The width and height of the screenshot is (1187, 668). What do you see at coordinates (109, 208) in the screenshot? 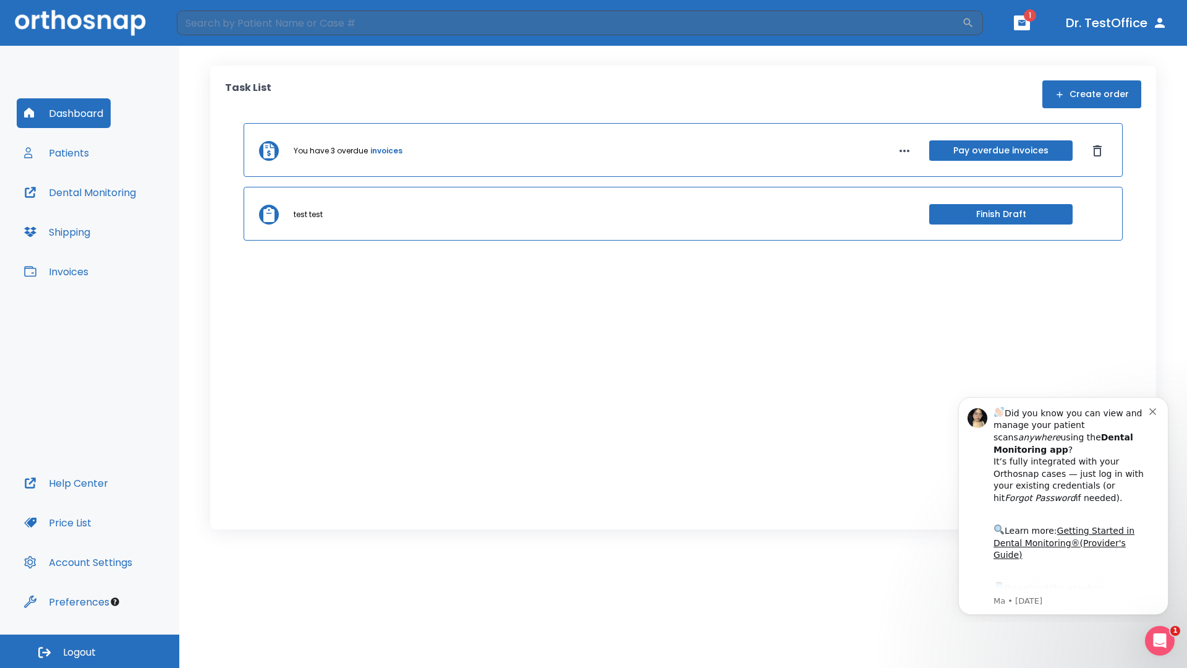
I see `a: App Store` at bounding box center [109, 208].